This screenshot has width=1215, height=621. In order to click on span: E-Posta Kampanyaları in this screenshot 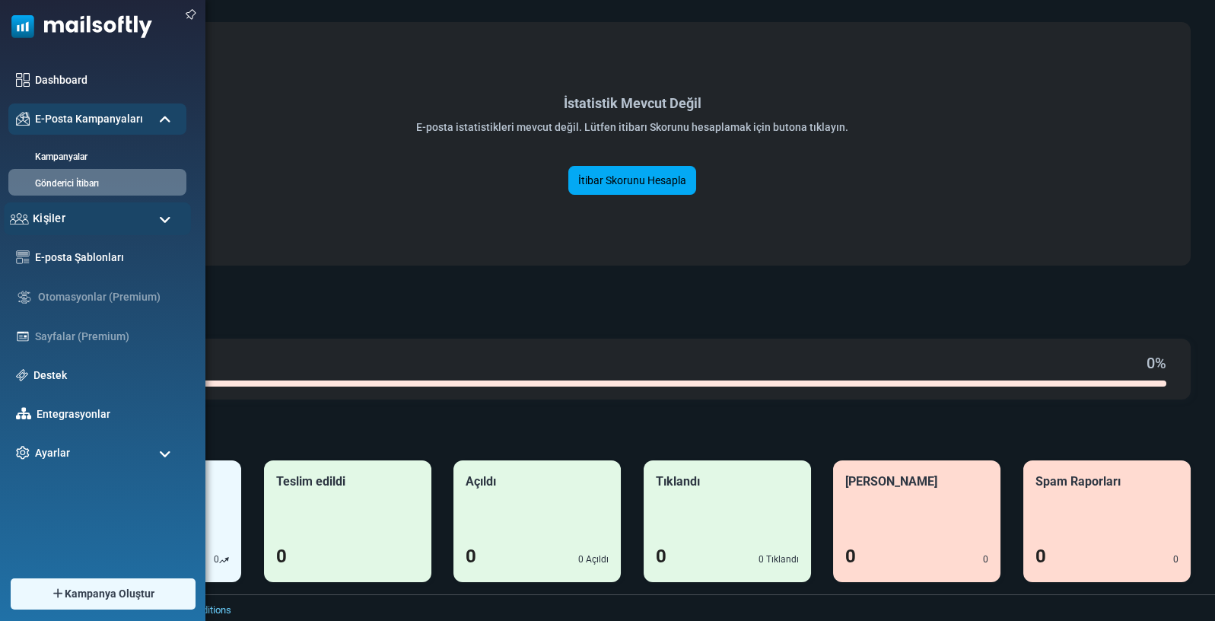, I will do `click(89, 119)`.